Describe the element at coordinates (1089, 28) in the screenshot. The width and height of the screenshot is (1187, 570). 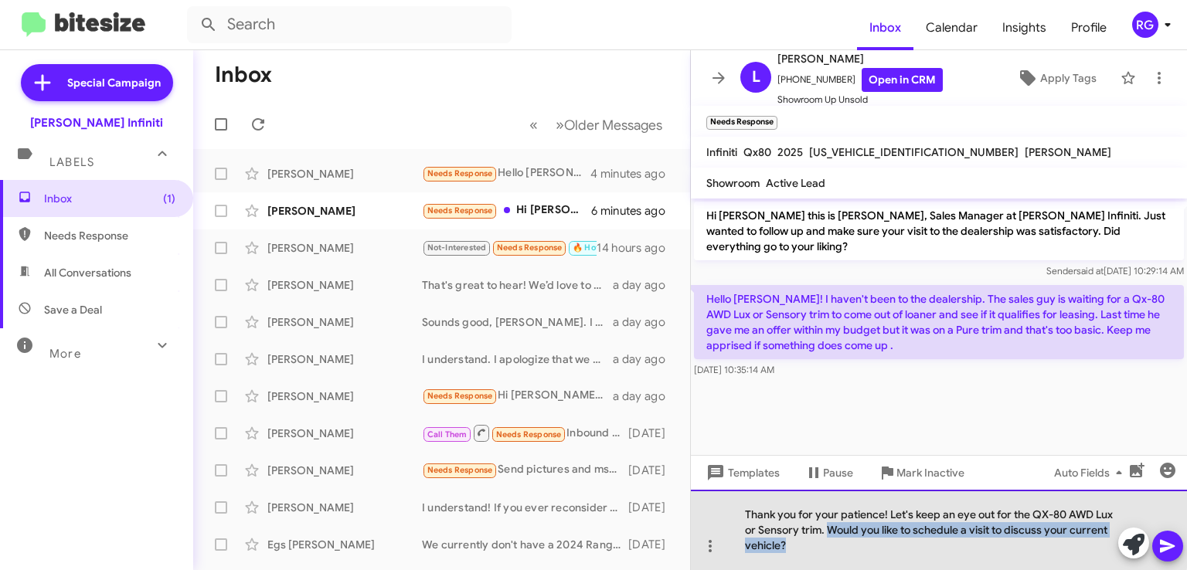
I see `a: Profile` at that location.